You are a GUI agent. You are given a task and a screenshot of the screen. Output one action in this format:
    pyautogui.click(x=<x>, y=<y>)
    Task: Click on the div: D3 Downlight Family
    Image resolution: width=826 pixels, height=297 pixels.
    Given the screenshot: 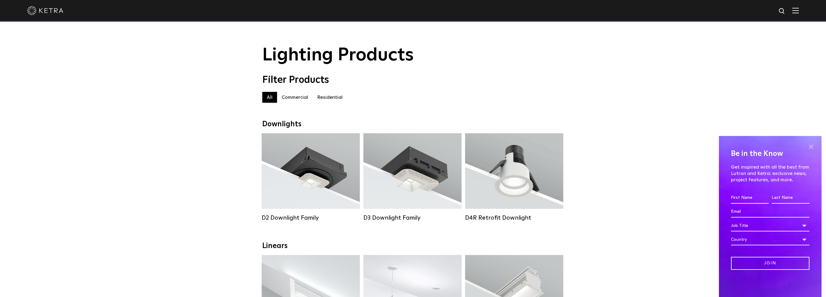 What is the action you would take?
    pyautogui.click(x=412, y=218)
    